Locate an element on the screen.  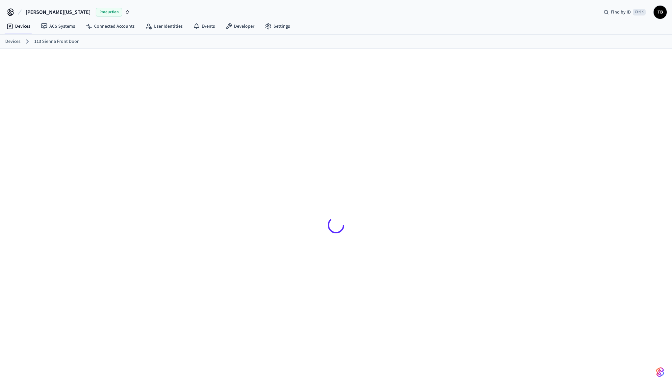
a: User Identities is located at coordinates (164, 26).